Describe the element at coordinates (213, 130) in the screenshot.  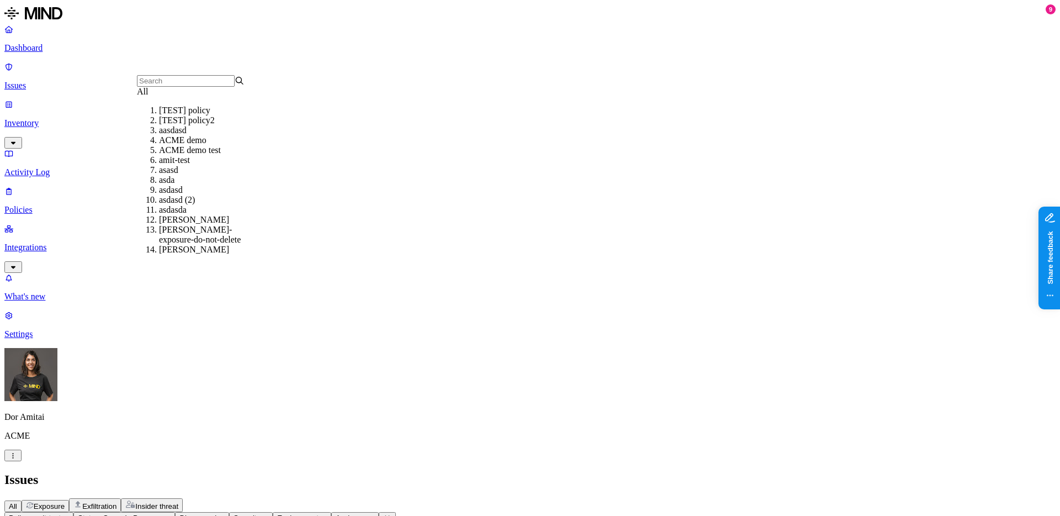
I see `div: aasdasd` at that location.